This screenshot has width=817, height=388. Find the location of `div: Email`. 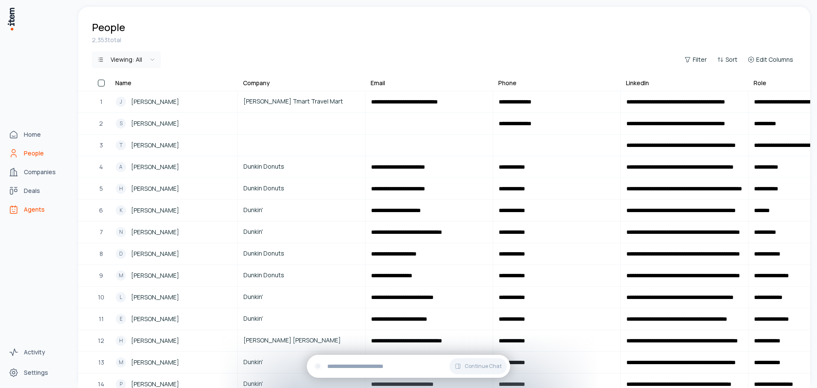

div: Email is located at coordinates (378, 83).